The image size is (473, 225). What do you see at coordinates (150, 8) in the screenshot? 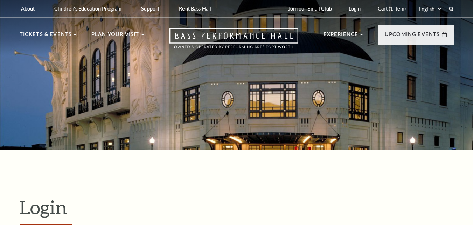
I see `p: Support` at bounding box center [150, 8].